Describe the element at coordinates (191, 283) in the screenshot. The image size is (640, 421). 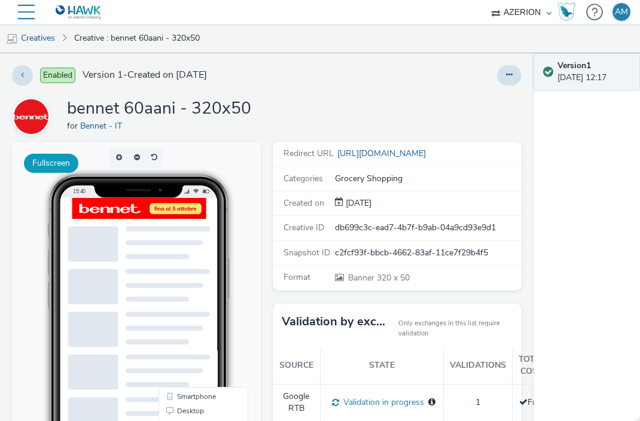
I see `li: QR Code` at that location.